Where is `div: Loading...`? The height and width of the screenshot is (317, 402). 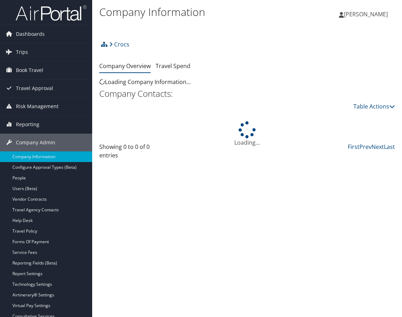 div: Loading... is located at coordinates (247, 134).